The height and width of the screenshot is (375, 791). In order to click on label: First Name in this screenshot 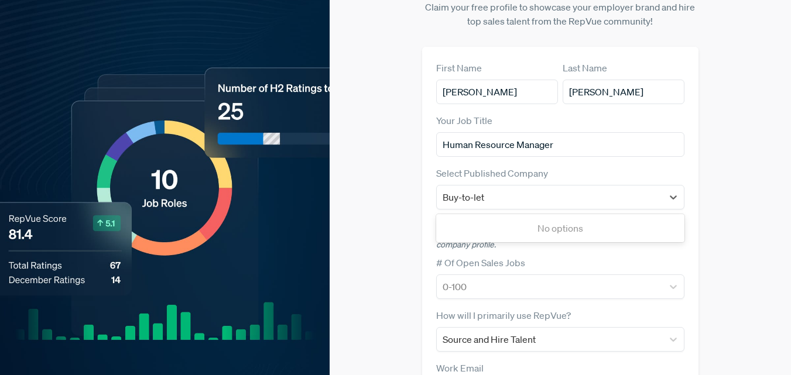, I will do `click(459, 68)`.